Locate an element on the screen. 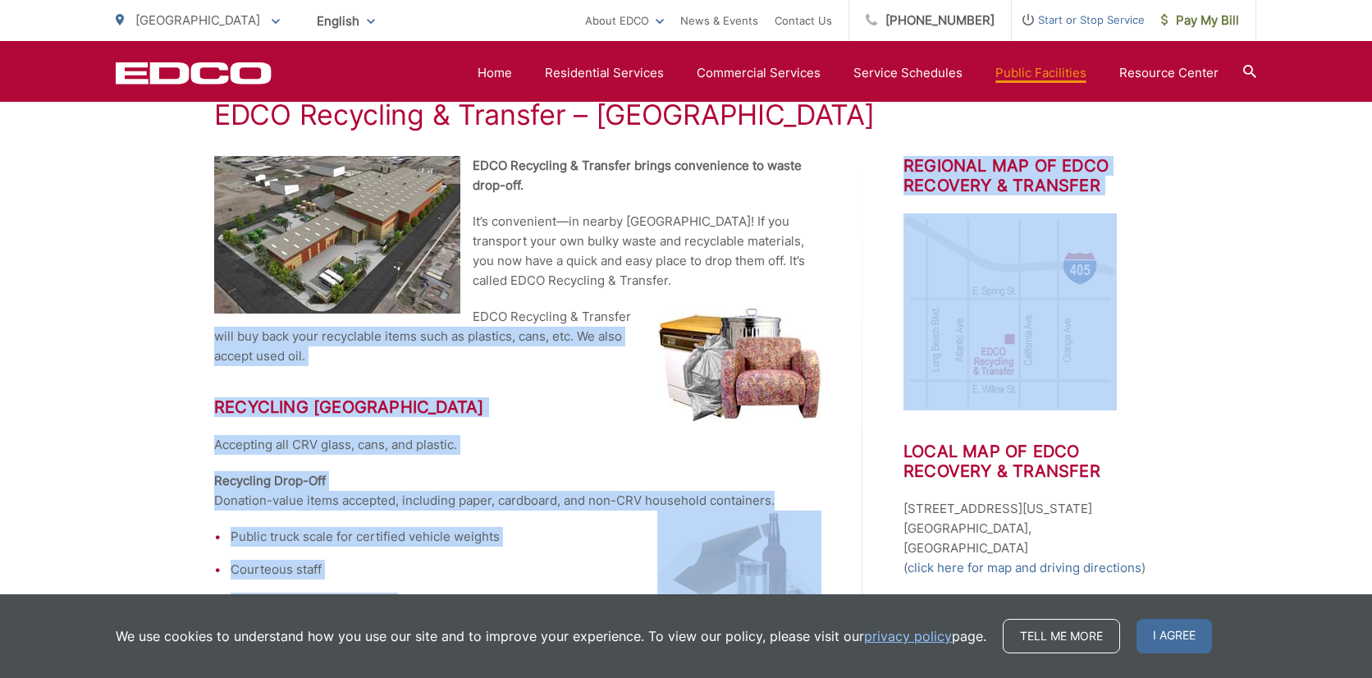 This screenshot has height=678, width=1372. a: privacy policy is located at coordinates (907, 636).